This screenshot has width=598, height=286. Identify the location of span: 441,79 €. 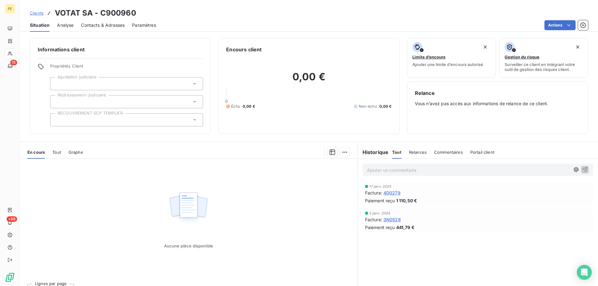
(405, 227).